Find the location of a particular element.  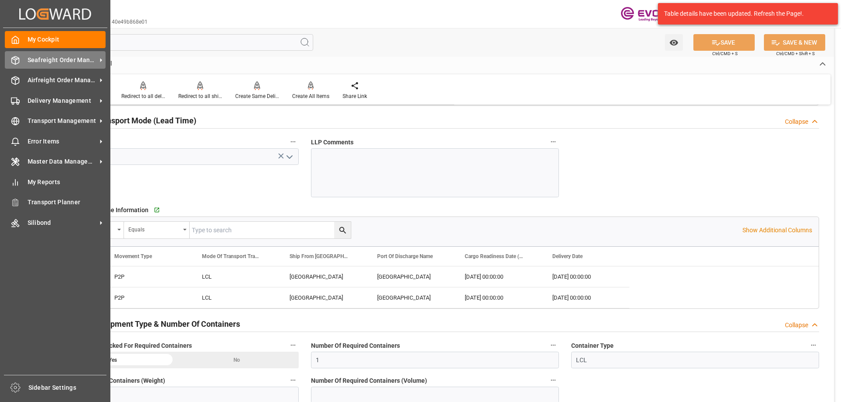

span: Transport Management is located at coordinates (62, 121).